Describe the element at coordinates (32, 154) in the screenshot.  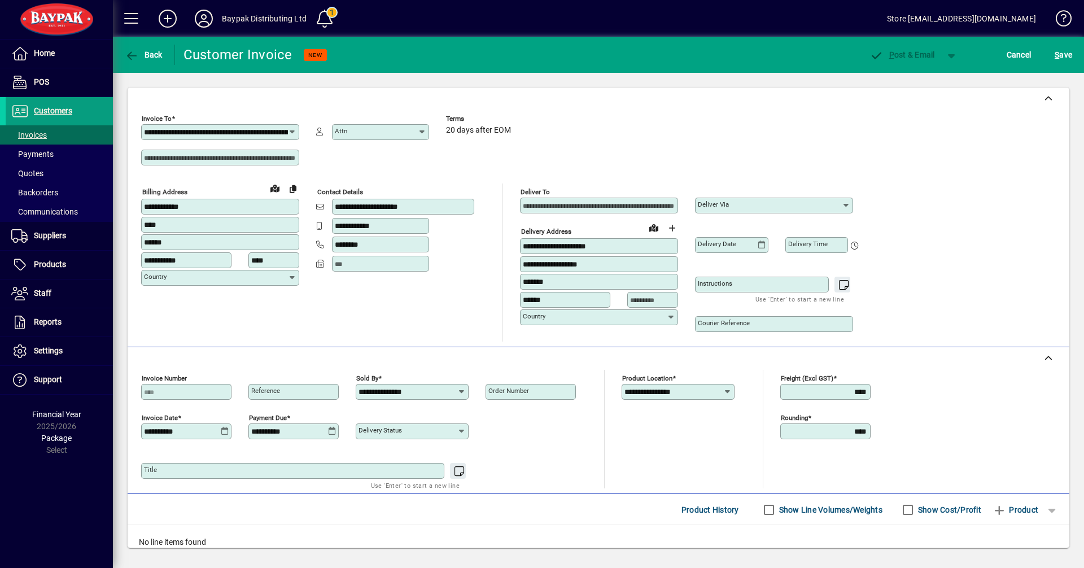
I see `span: Payments` at that location.